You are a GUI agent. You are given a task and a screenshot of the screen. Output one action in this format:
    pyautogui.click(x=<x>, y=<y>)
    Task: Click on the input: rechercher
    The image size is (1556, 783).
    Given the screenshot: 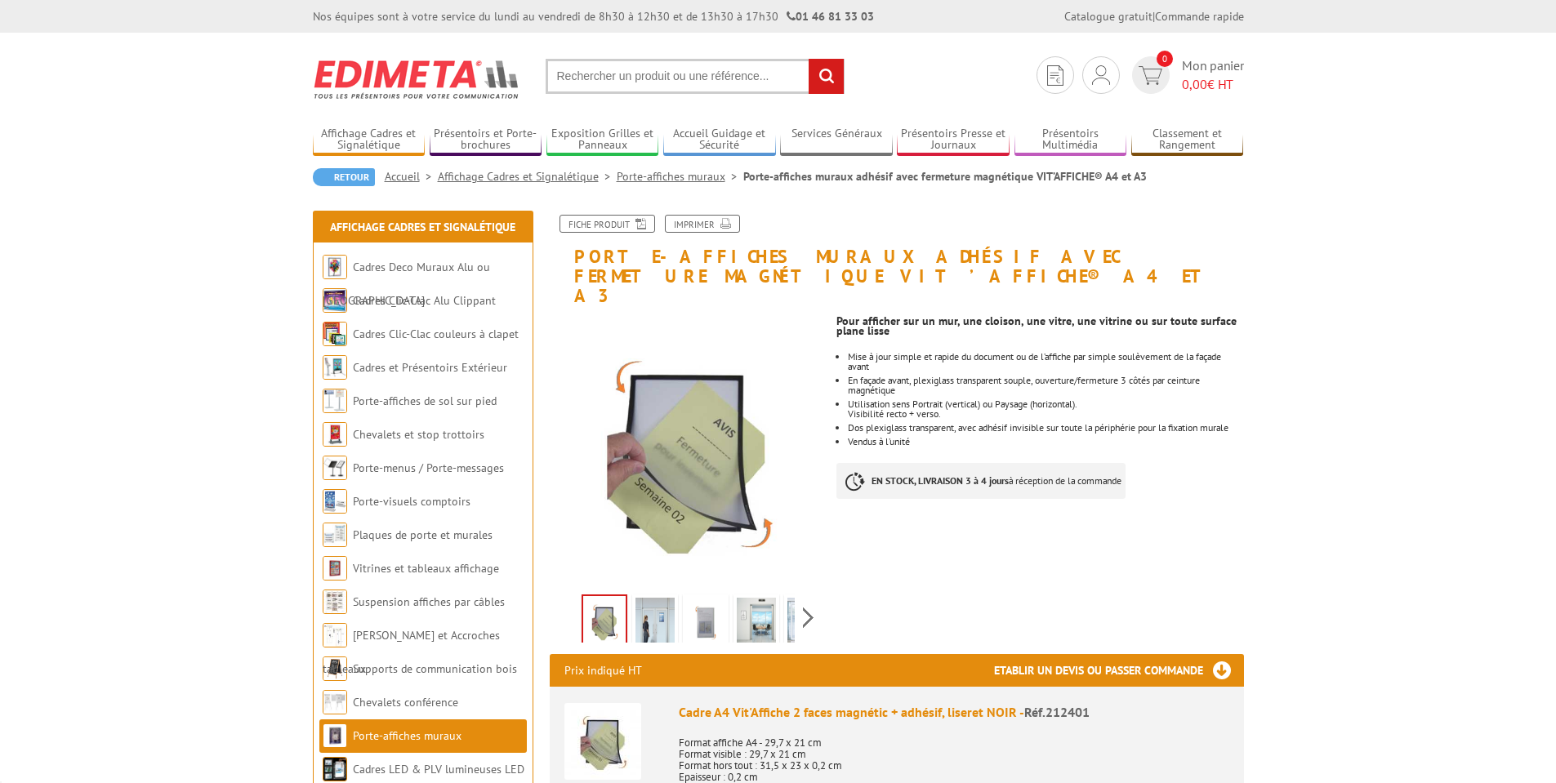 What is the action you would take?
    pyautogui.click(x=826, y=76)
    